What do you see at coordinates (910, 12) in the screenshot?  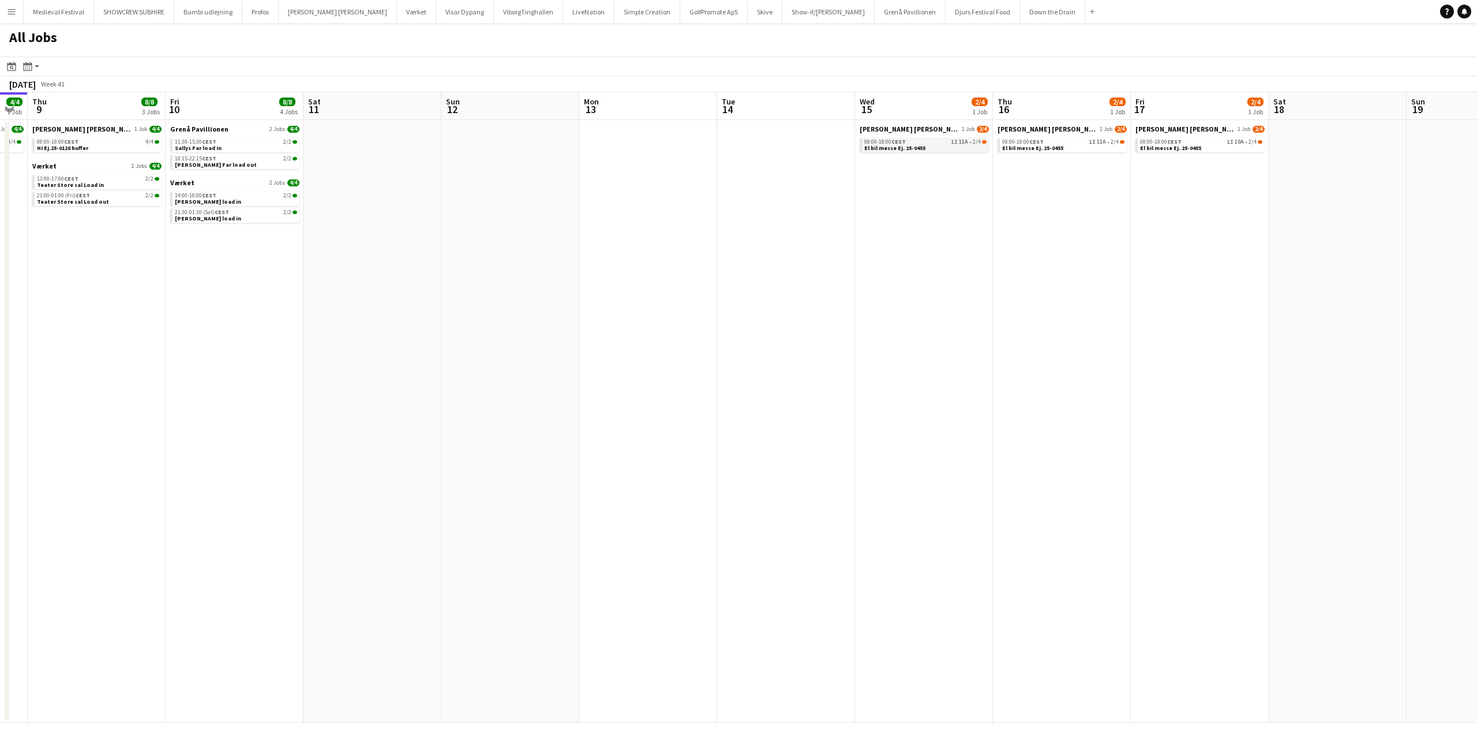 I see `button: Grenå Pavillionen` at bounding box center [910, 12].